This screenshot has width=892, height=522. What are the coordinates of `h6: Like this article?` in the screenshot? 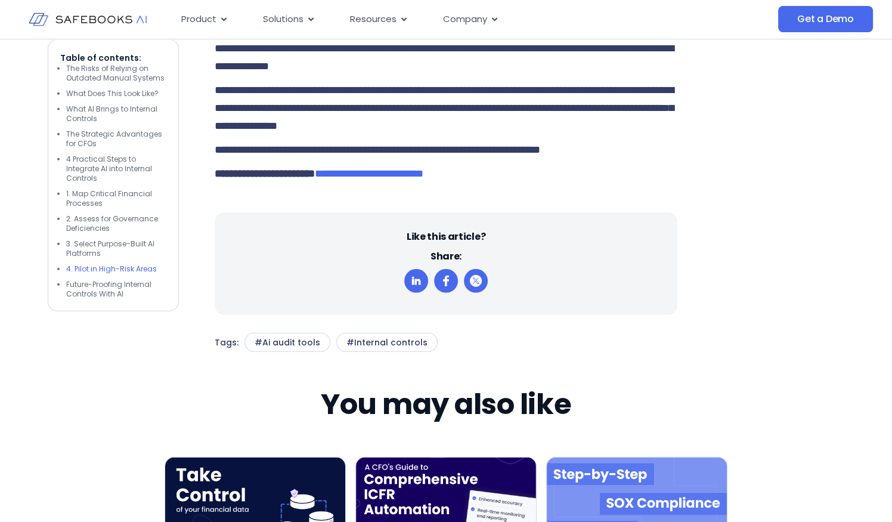 It's located at (446, 237).